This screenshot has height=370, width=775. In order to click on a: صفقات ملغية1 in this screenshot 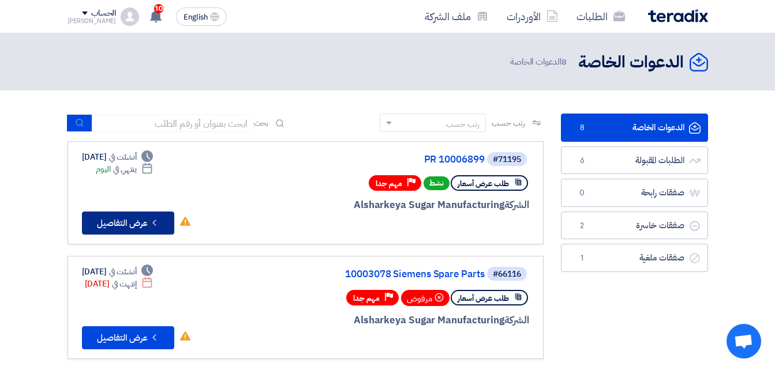, I will do `click(634, 258)`.